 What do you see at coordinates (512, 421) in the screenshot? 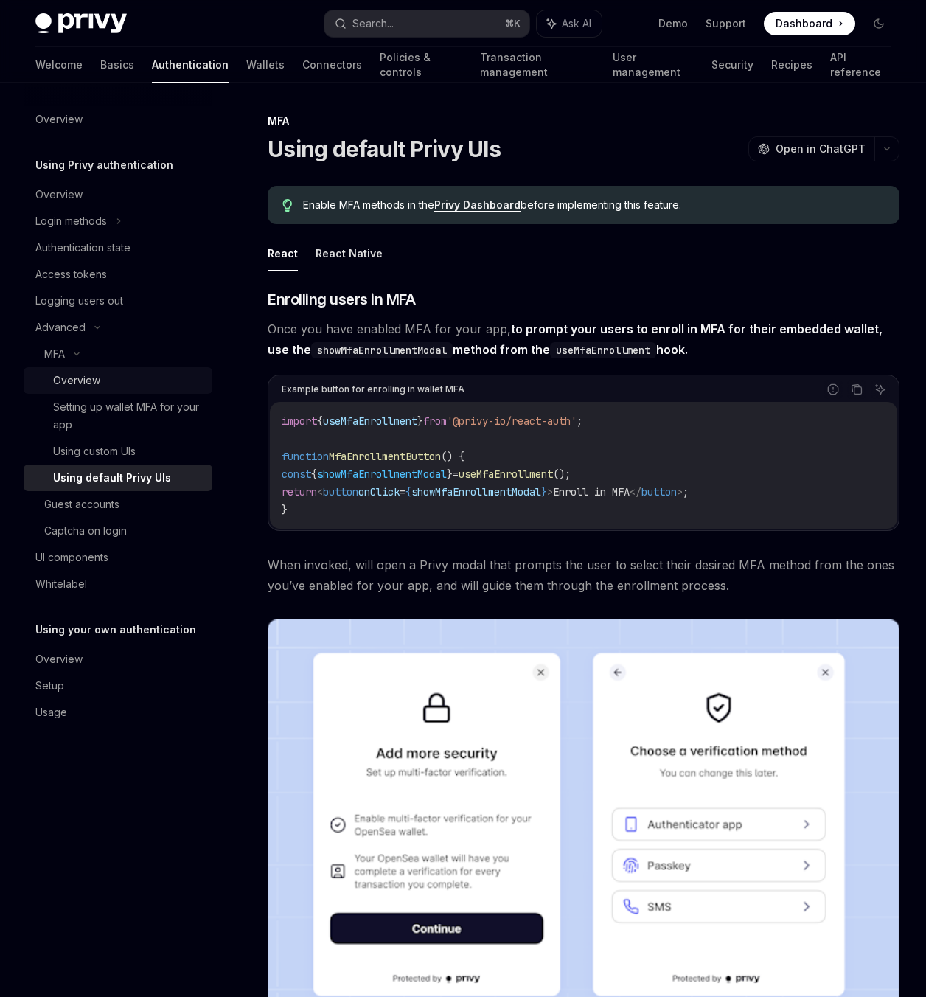
I see `span: '@privy-io/react-auth'` at bounding box center [512, 421].